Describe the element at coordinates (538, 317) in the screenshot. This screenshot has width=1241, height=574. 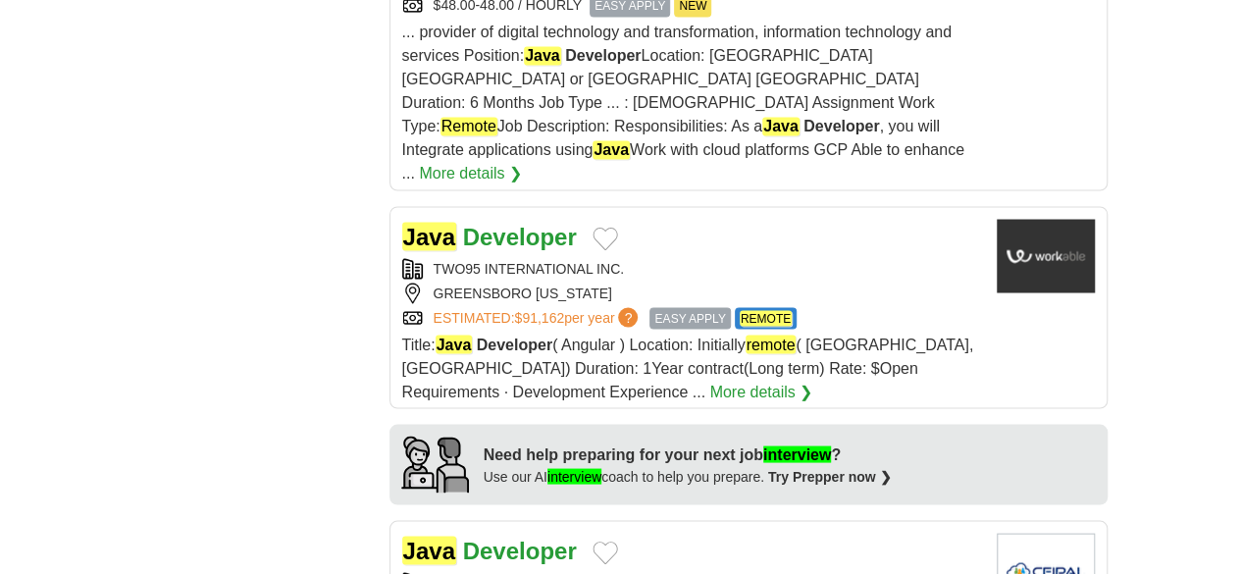
I see `span: $91,162` at that location.